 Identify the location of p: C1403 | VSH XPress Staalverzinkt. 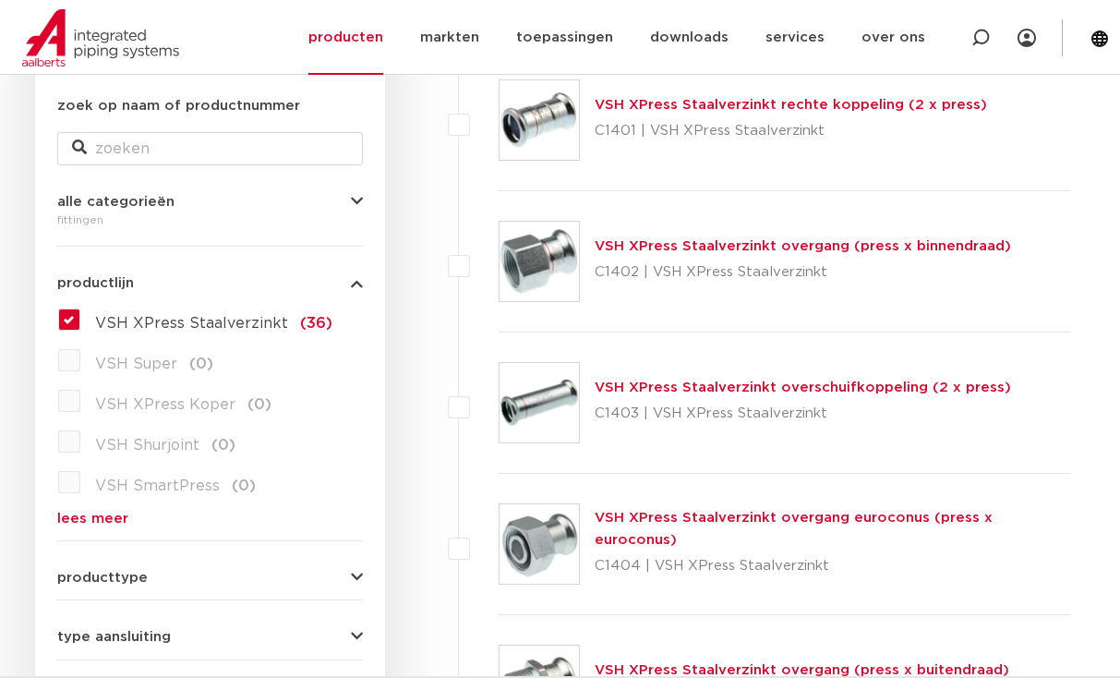
(803, 414).